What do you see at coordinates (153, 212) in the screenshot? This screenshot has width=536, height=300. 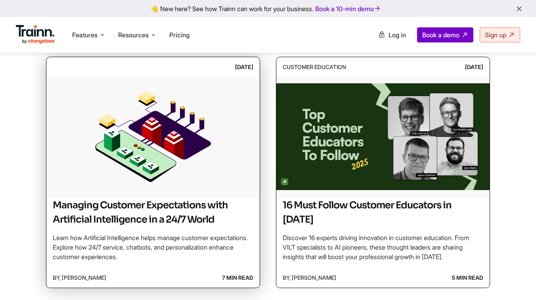 I see `h2: Managing Customer Expectations with Artificial Intelligence in a 24/7 World` at bounding box center [153, 212].